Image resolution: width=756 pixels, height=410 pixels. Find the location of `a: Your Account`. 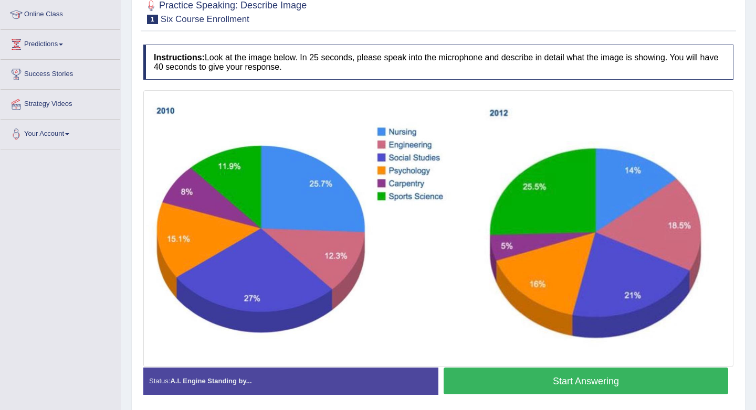

a: Your Account is located at coordinates (60, 133).